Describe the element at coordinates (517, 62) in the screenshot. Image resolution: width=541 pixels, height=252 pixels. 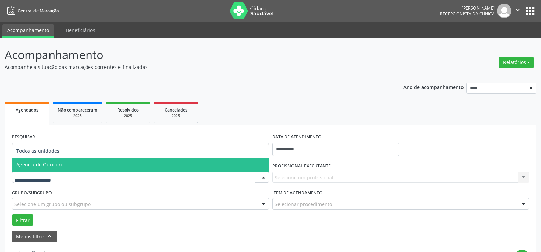
I see `button: Relatórios` at that location.